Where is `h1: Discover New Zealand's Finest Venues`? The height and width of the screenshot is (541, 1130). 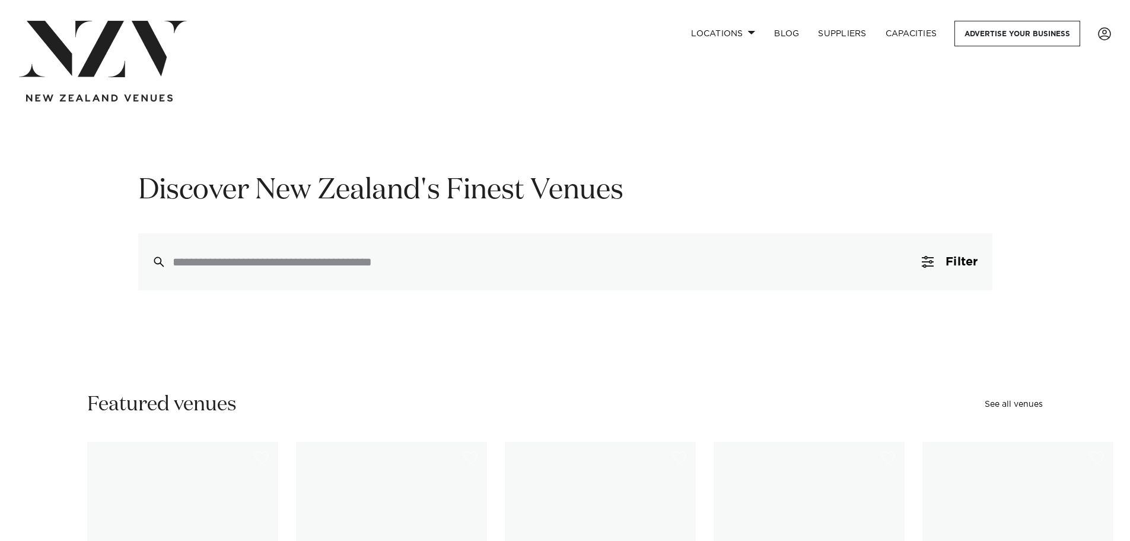 h1: Discover New Zealand's Finest Venues is located at coordinates (565, 190).